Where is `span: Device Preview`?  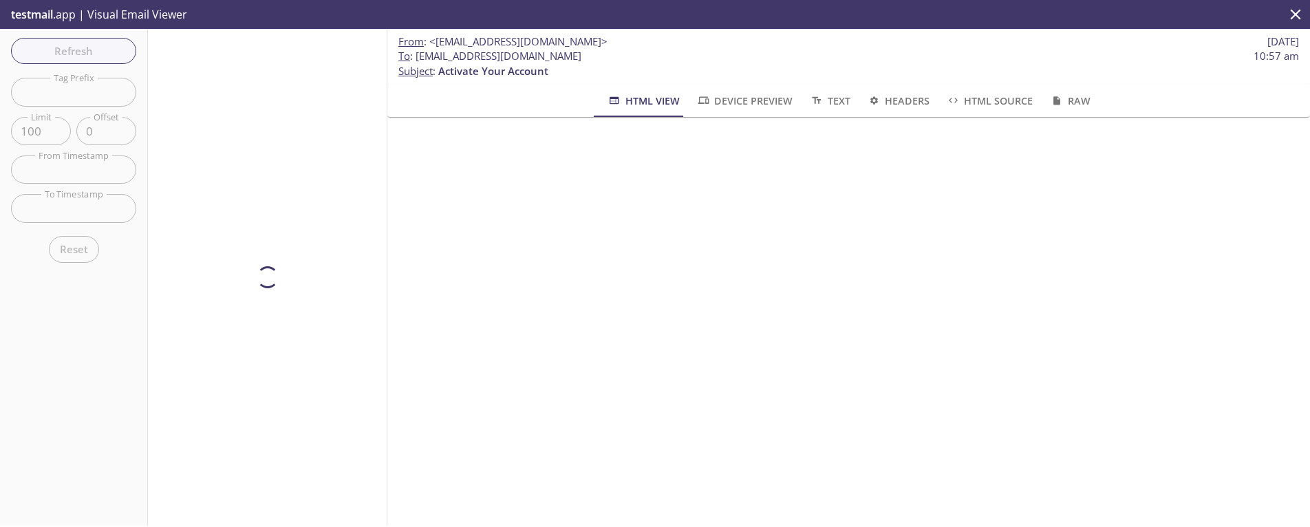
span: Device Preview is located at coordinates (744, 100).